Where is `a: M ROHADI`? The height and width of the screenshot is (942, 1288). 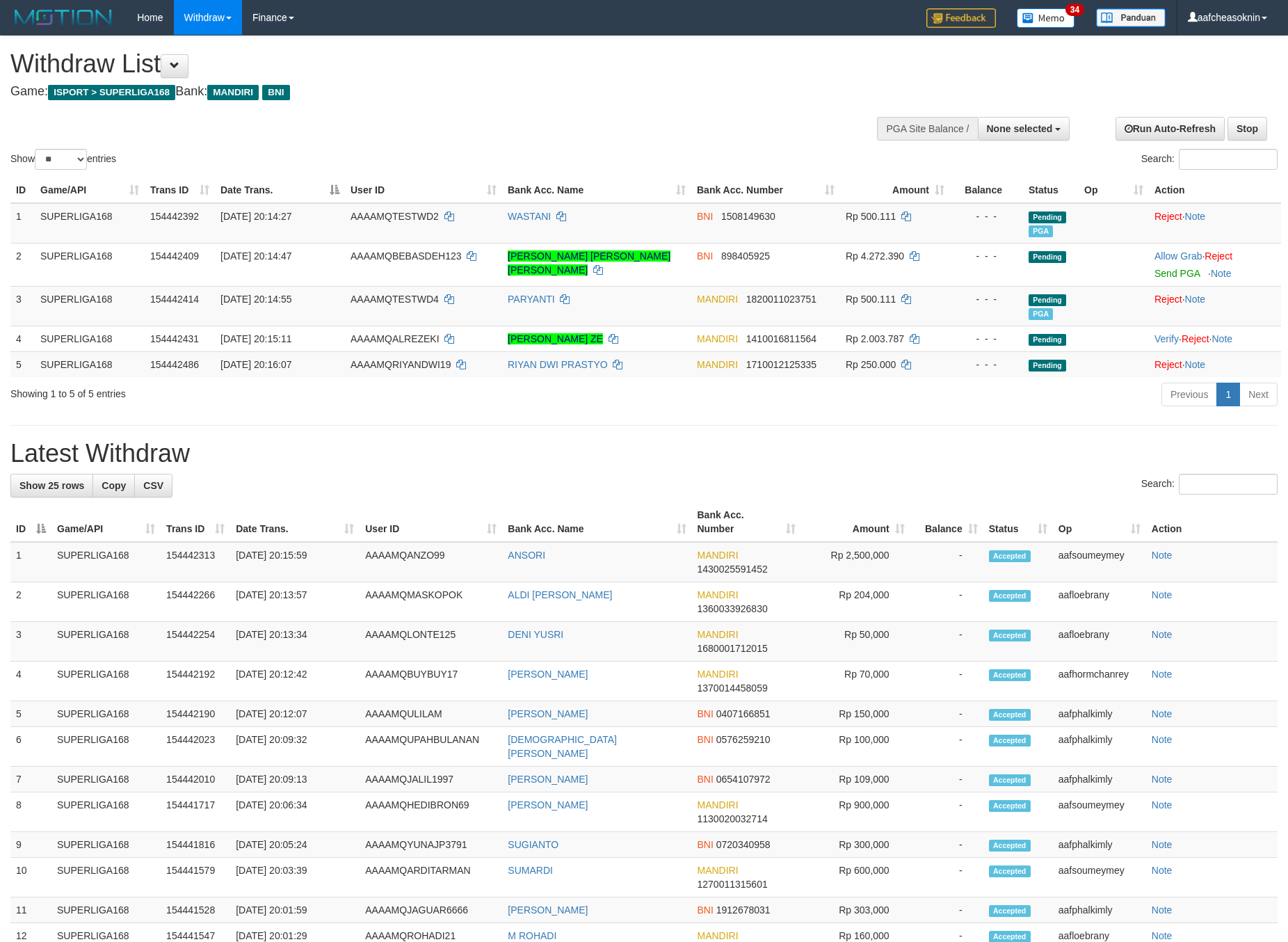 a: M ROHADI is located at coordinates (532, 935).